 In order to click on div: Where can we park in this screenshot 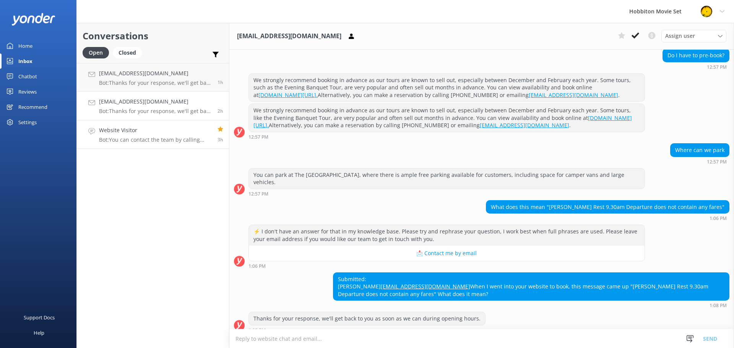, I will do `click(700, 150)`.